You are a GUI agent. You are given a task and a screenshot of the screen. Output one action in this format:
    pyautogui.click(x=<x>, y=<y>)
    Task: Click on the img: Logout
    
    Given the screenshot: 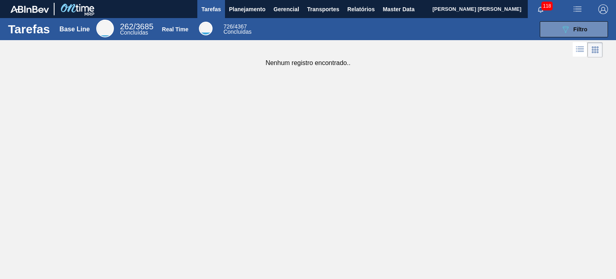 What is the action you would take?
    pyautogui.click(x=603, y=9)
    